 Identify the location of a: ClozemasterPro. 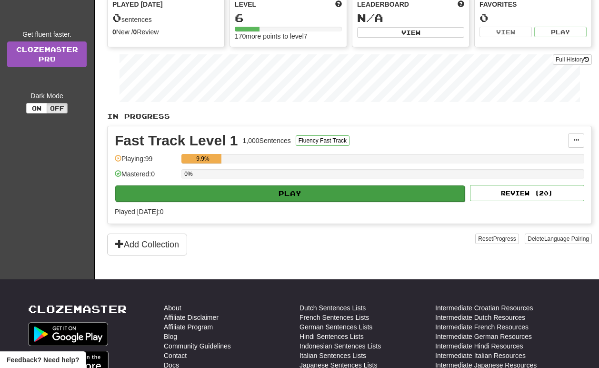
(47, 54).